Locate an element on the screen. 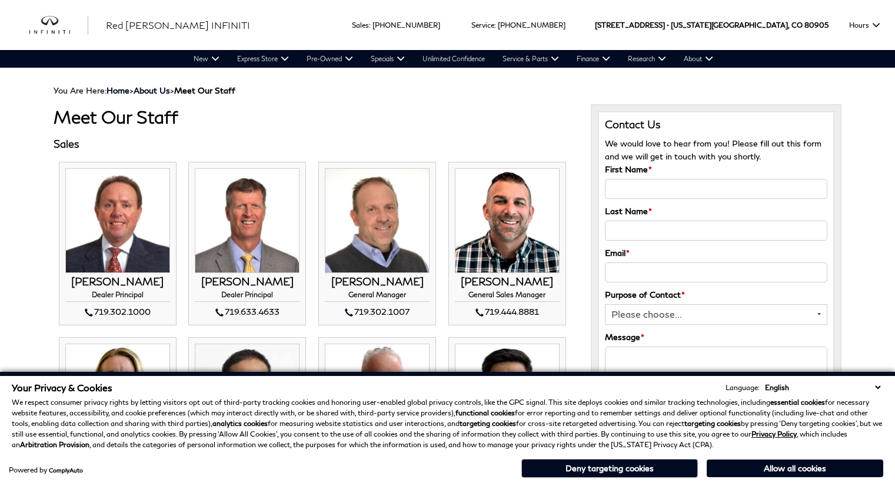  div: 719.302.1000 is located at coordinates (118, 312).